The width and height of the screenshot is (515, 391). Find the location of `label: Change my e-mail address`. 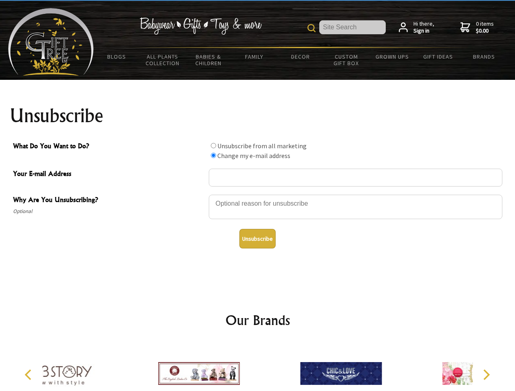

label: Change my e-mail address is located at coordinates (253, 156).